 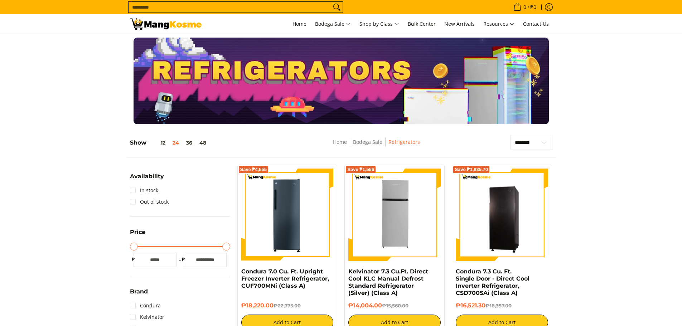 I want to click on a: Out of stock, so click(x=149, y=202).